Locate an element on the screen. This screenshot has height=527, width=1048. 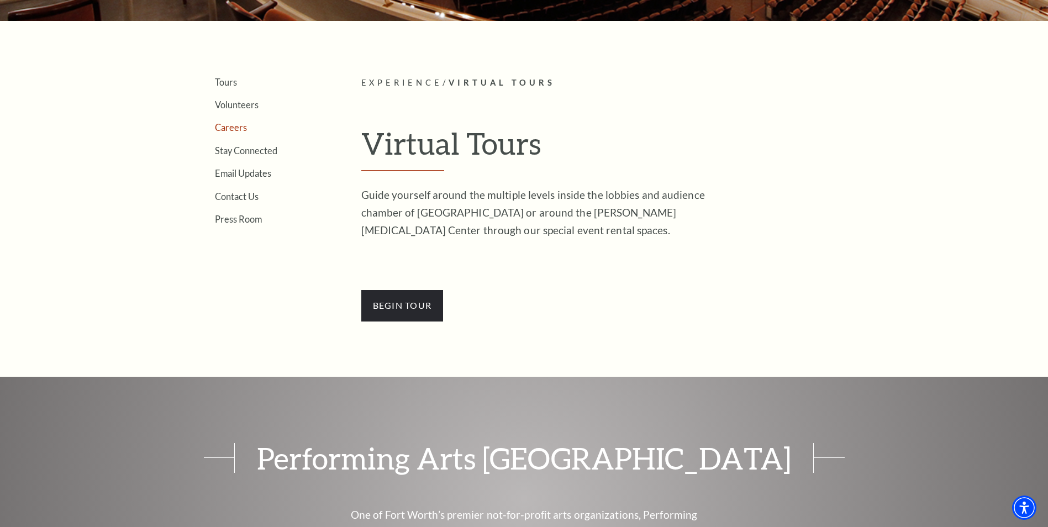
span: Virtual Tours is located at coordinates (501, 82).